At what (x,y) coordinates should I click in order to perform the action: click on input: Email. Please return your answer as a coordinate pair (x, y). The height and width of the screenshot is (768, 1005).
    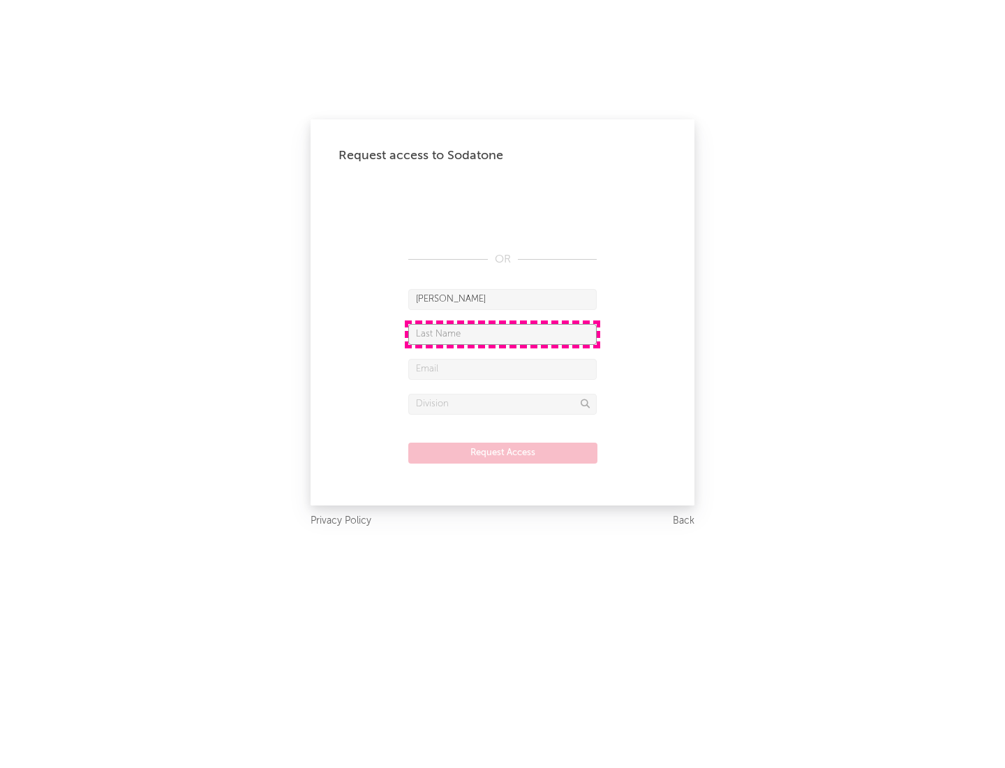
    Looking at the image, I should click on (502, 369).